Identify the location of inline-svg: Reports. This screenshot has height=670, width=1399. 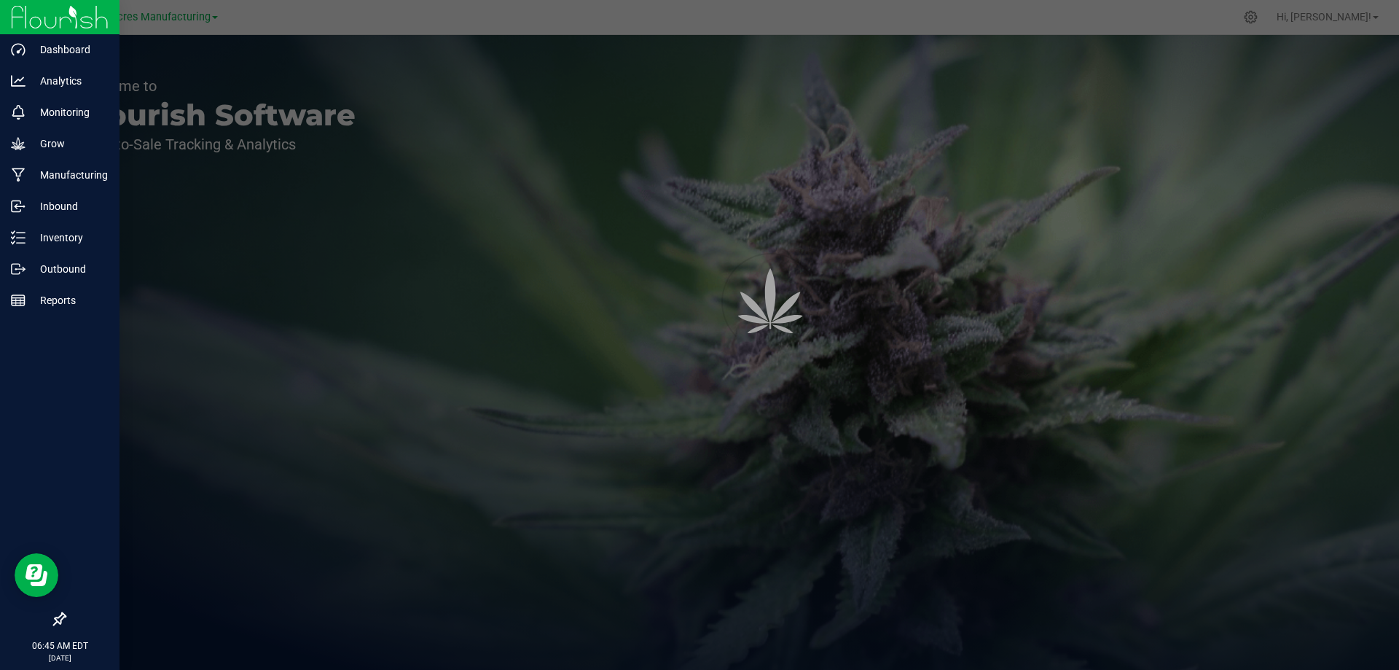
(18, 300).